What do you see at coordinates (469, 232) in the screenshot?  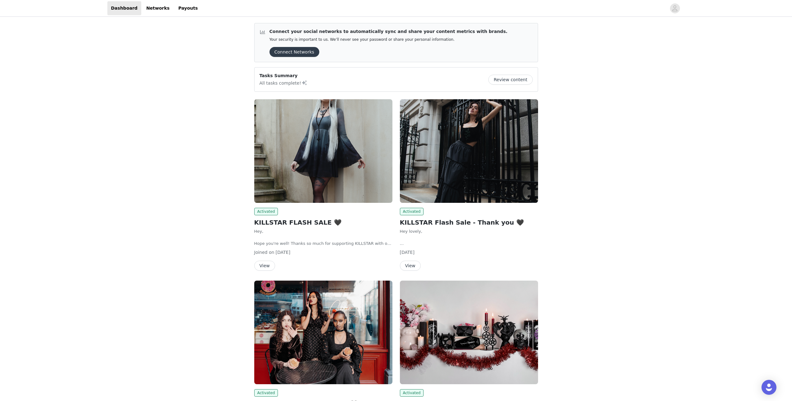 I see `p: Hey lovely,` at bounding box center [469, 232].